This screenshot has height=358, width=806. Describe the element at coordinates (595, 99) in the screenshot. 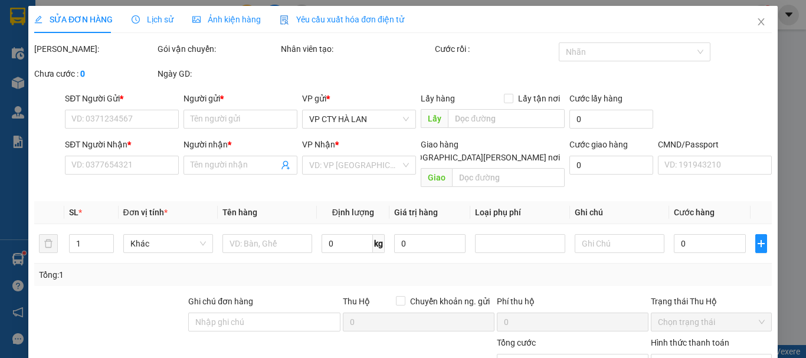

I see `label: Cước lấy hàng` at that location.